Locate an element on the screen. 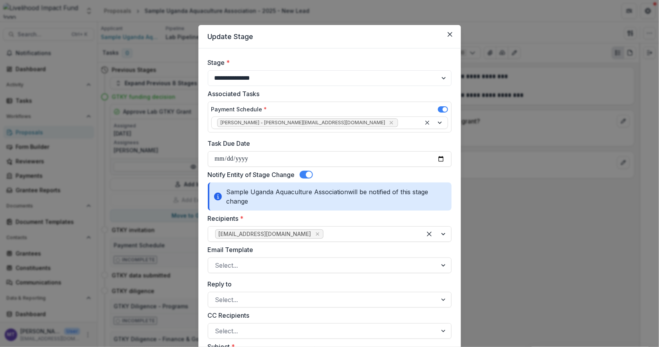  label: CC Recipients is located at coordinates (327, 315).